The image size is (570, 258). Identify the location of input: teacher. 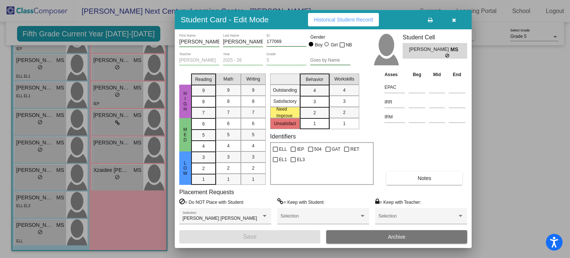
(199, 61).